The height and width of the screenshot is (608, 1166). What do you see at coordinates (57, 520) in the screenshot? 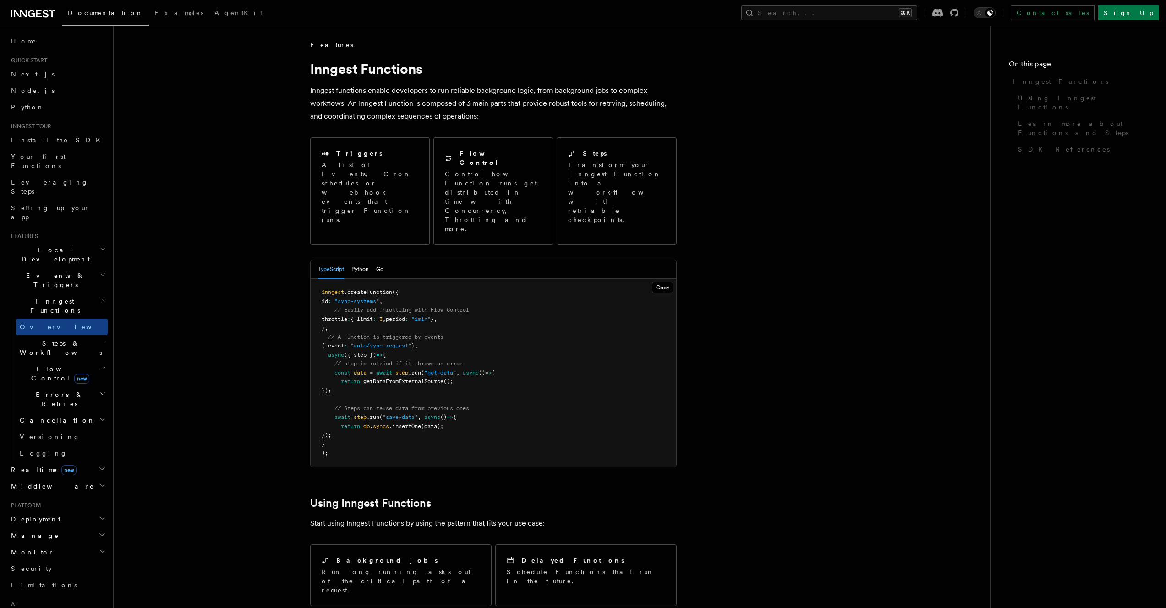
I see `button: Deployment` at bounding box center [57, 520].